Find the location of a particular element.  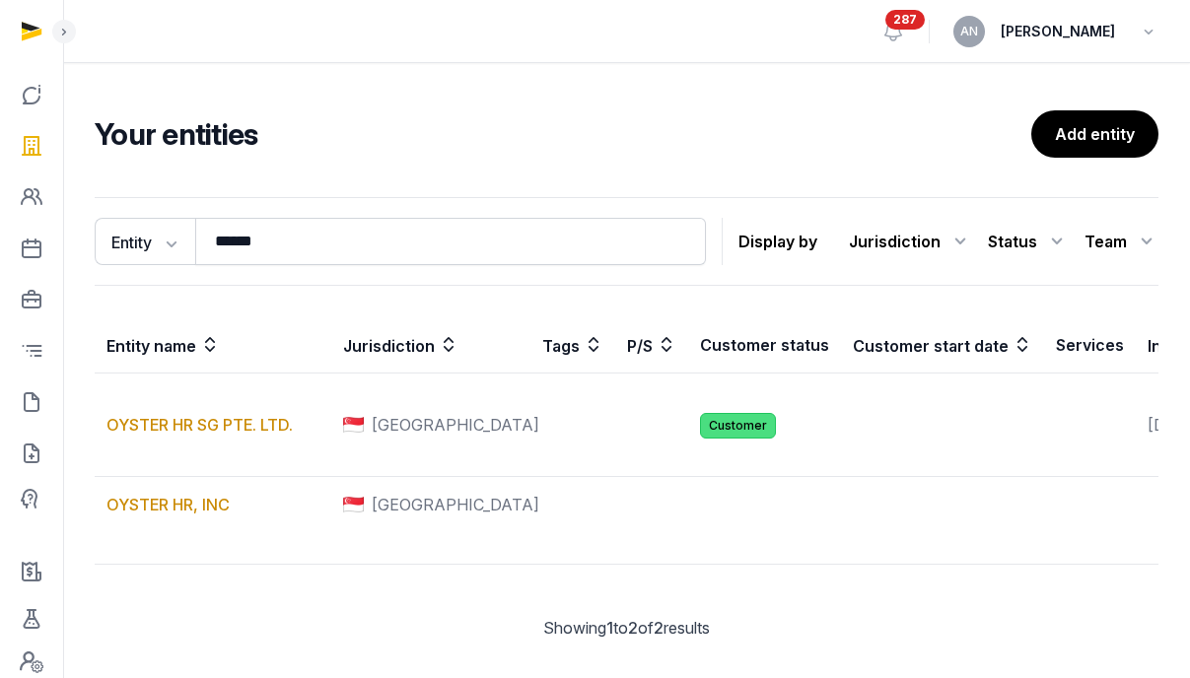

p: Display by is located at coordinates (778, 241).